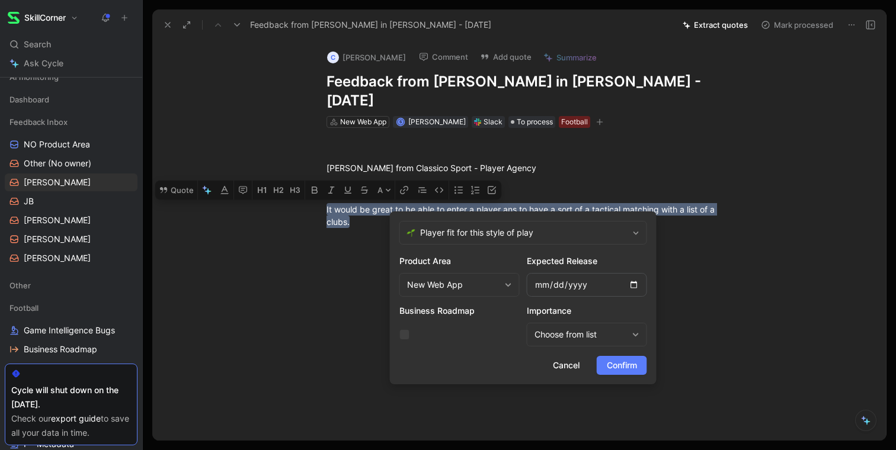 The width and height of the screenshot is (896, 450). What do you see at coordinates (566, 366) in the screenshot?
I see `button: Cancel` at bounding box center [566, 366].